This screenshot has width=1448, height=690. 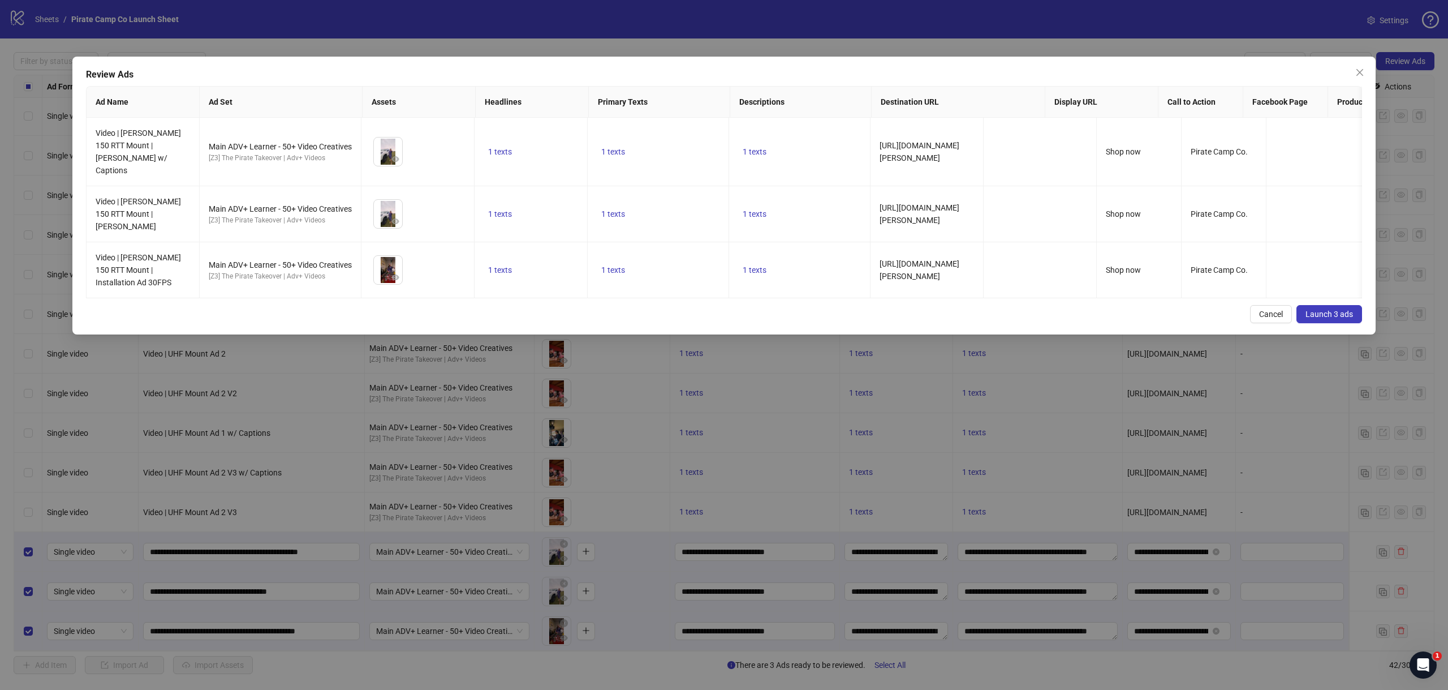 What do you see at coordinates (1329, 314) in the screenshot?
I see `span: Launch 3 ads` at bounding box center [1329, 314].